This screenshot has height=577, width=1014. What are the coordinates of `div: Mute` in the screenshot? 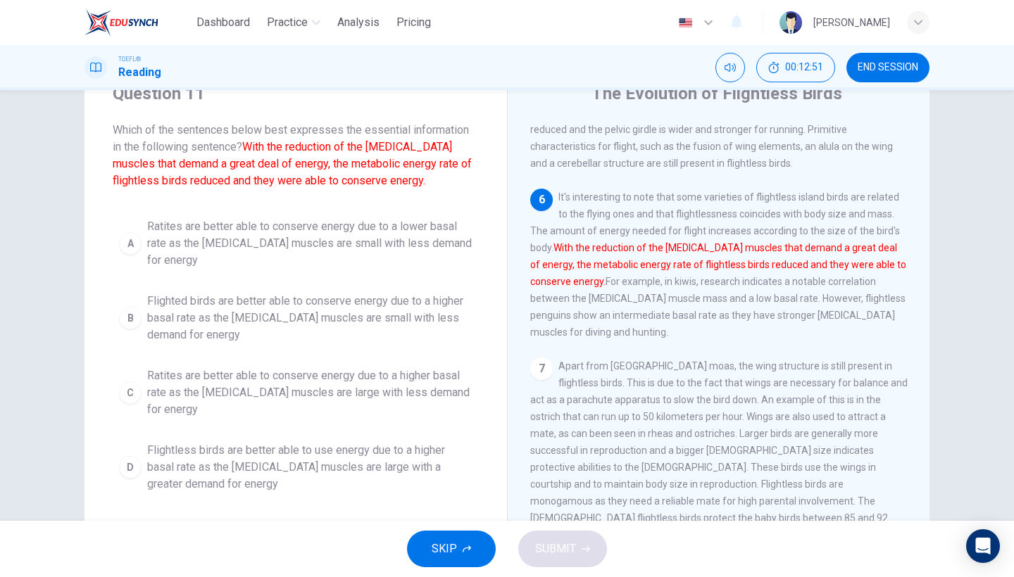 It's located at (730, 68).